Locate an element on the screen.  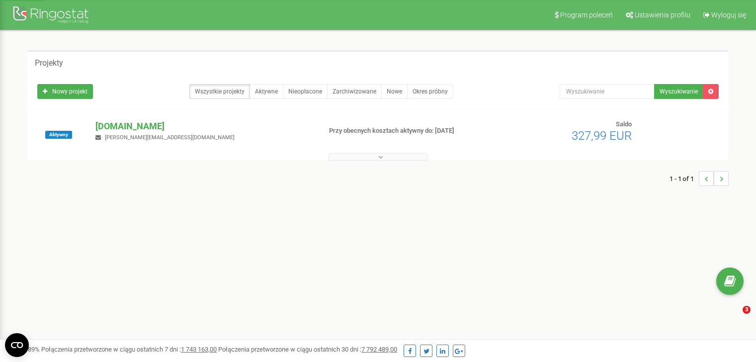
a: Nowy projekt is located at coordinates (65, 91).